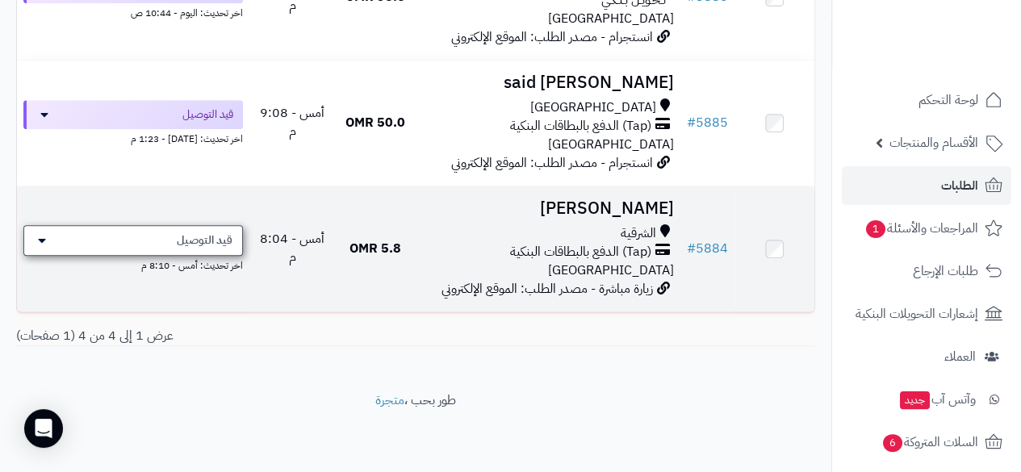  What do you see at coordinates (707, 123) in the screenshot?
I see `a: #5885` at bounding box center [707, 123].